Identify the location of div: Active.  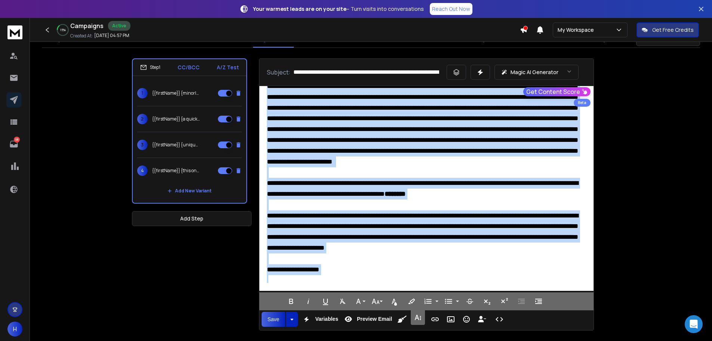
(119, 26).